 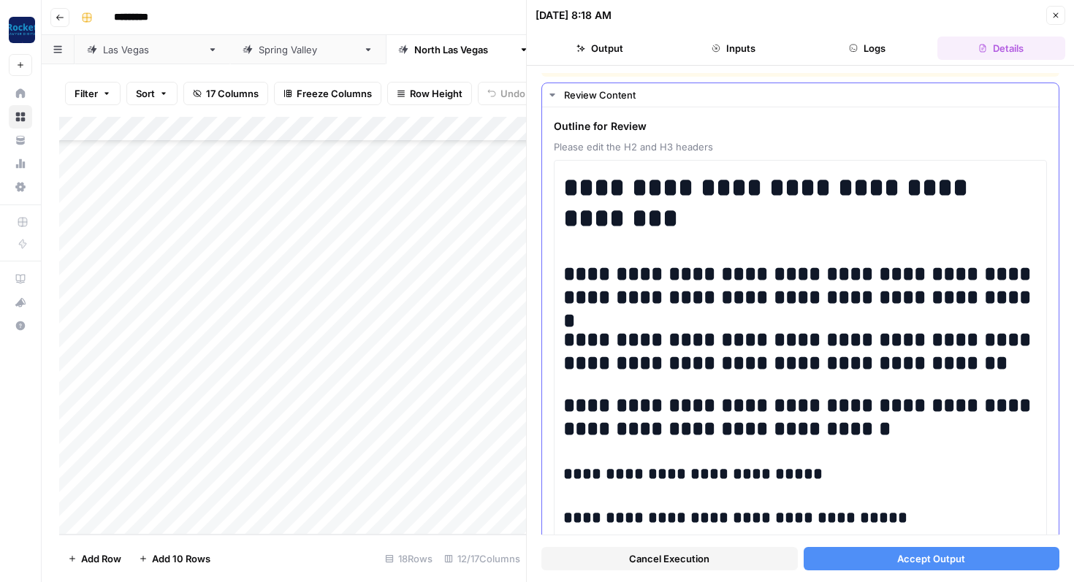 I want to click on span: Add Row, so click(x=101, y=559).